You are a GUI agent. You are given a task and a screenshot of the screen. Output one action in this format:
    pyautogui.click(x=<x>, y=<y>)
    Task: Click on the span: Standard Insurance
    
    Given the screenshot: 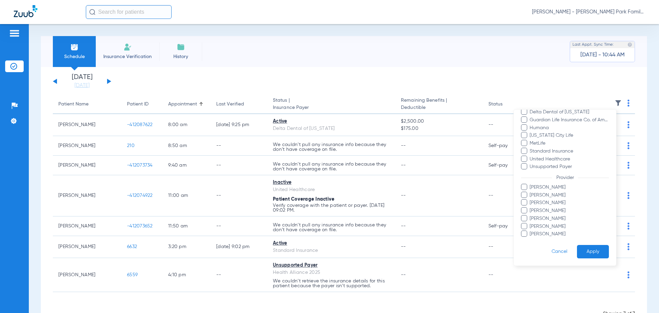 What is the action you would take?
    pyautogui.click(x=569, y=151)
    